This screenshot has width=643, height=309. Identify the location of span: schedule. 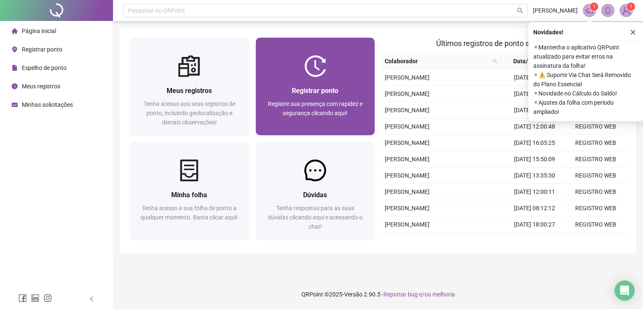
(15, 105).